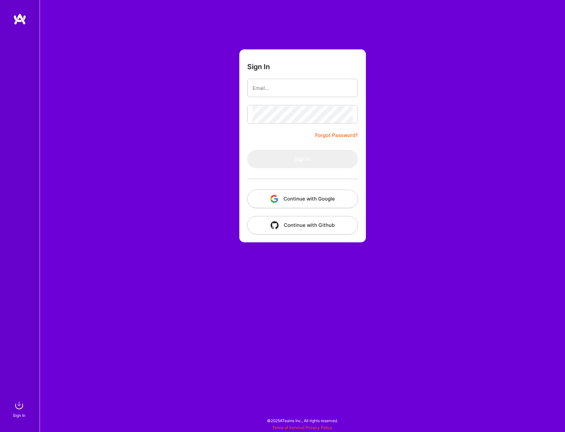  I want to click on img: sign in, so click(19, 406).